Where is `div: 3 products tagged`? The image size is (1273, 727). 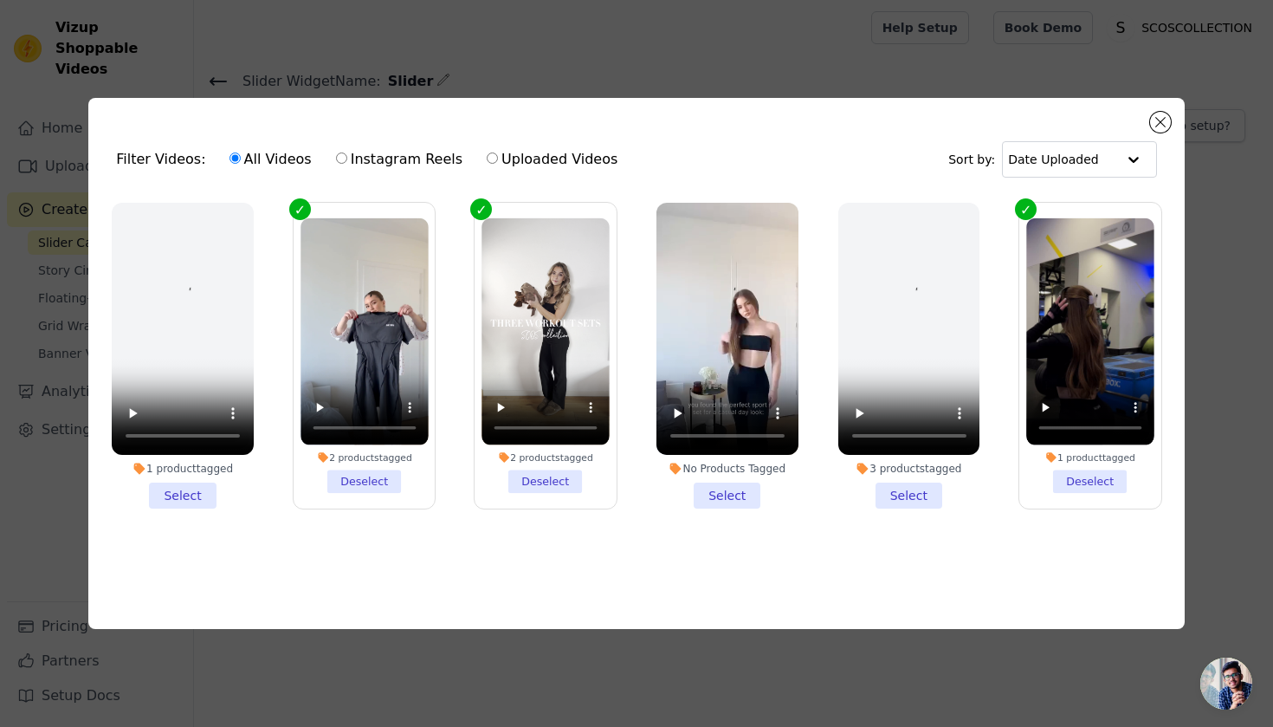 div: 3 products tagged is located at coordinates (909, 469).